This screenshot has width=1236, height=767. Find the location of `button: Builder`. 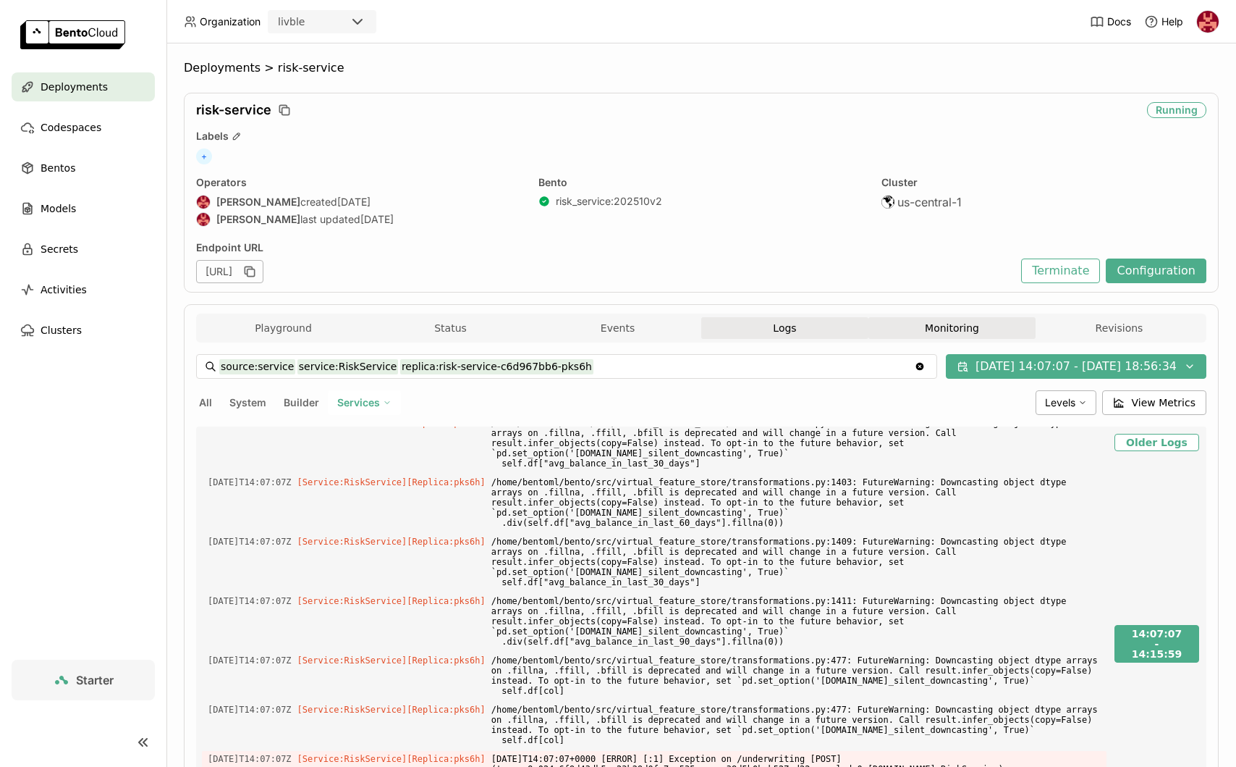

button: Builder is located at coordinates (301, 402).